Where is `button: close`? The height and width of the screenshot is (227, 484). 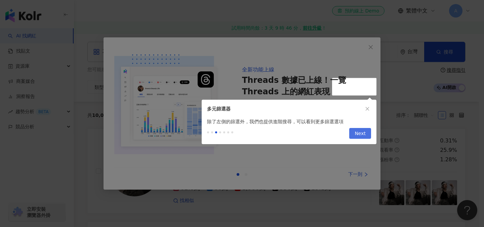 button: close is located at coordinates (368, 109).